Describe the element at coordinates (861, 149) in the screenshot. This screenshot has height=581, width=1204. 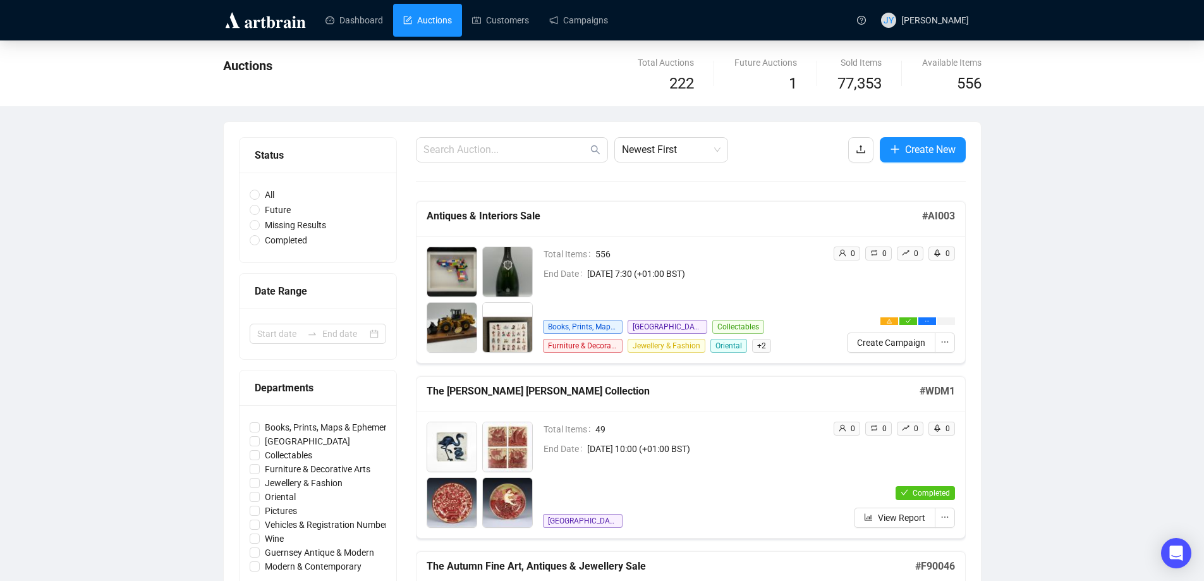
I see `span: upload` at that location.